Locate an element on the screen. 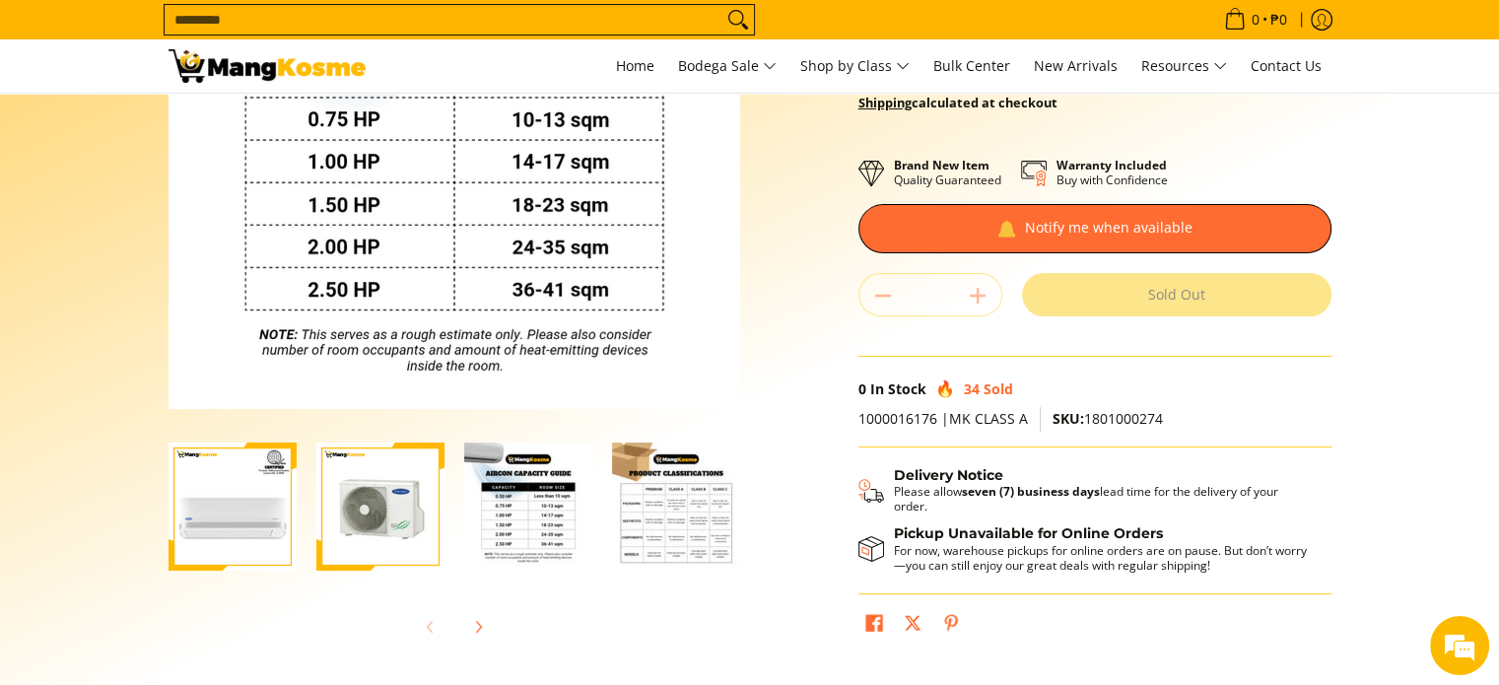 The height and width of the screenshot is (685, 1499). strong: Delivery Notice is located at coordinates (948, 475).